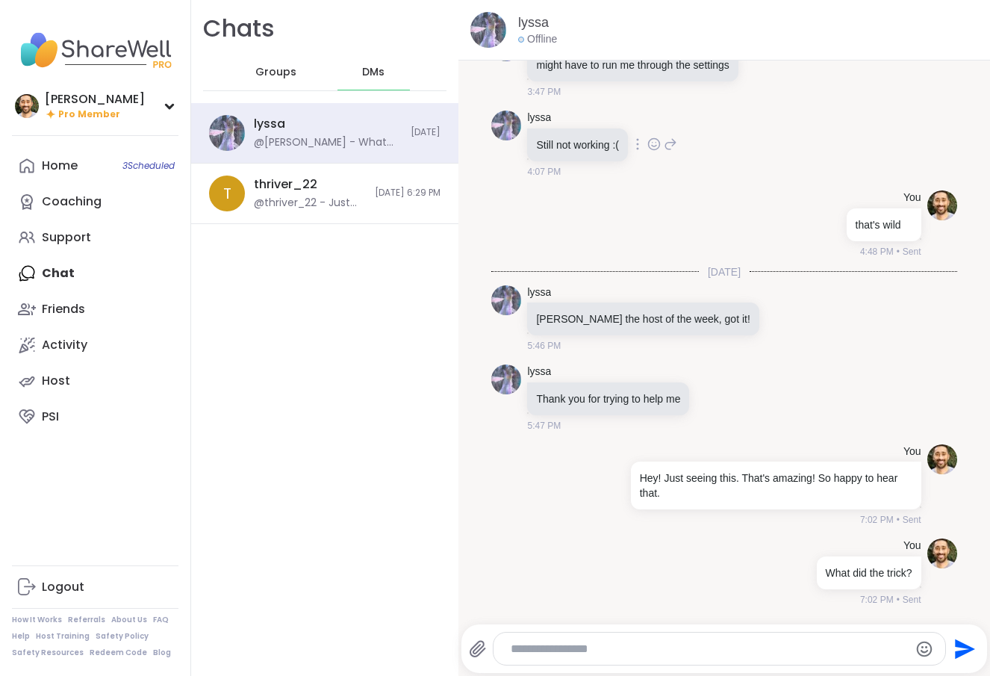 Image resolution: width=990 pixels, height=676 pixels. I want to click on div: Host, so click(56, 381).